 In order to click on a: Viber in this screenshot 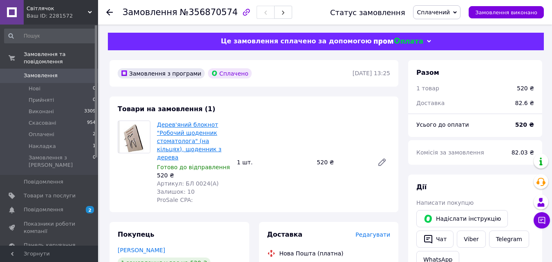, I will do `click(471, 239)`.